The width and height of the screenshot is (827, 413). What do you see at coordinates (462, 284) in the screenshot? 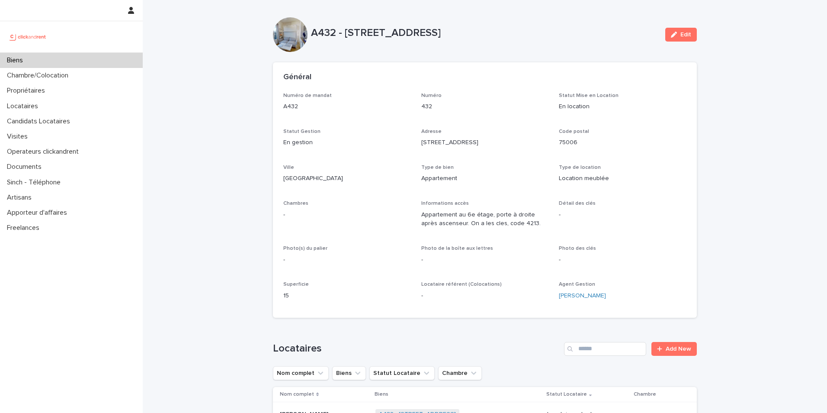
I see `span: Locataire référent (Colocations)` at bounding box center [462, 284].